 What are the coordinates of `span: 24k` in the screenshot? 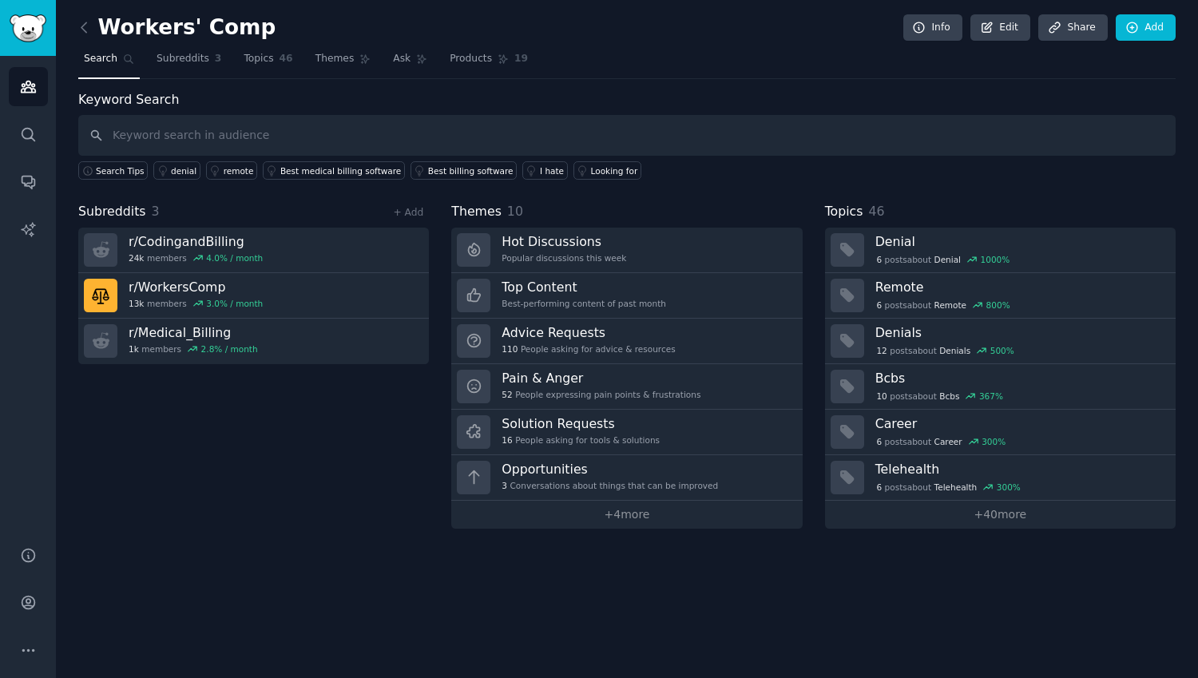 It's located at (136, 258).